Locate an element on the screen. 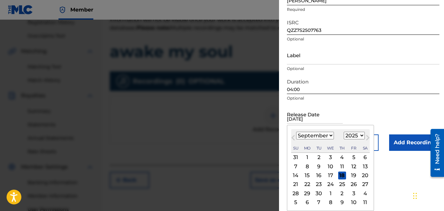 The height and width of the screenshot is (211, 444). div: Choose Saturday, September 20th, 2025 is located at coordinates (365, 176).